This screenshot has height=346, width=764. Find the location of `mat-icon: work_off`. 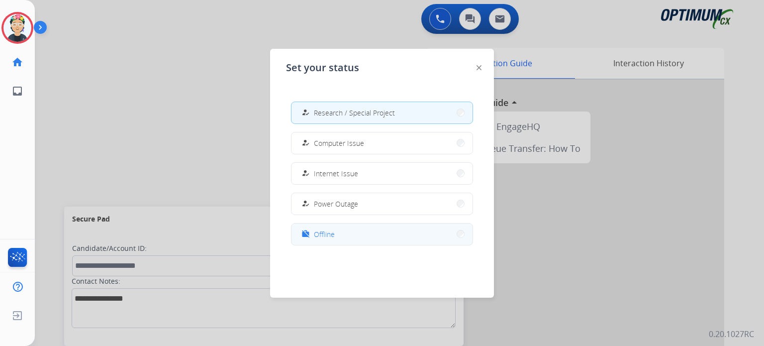

mat-icon: work_off is located at coordinates (305, 234).